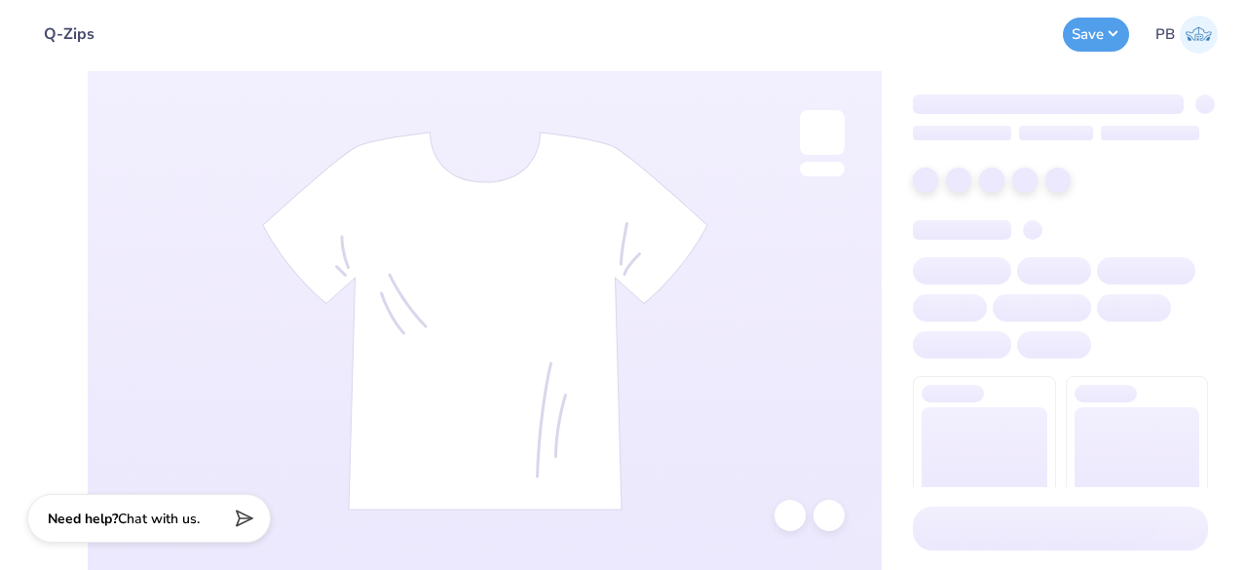  I want to click on span: Chat with us., so click(159, 518).